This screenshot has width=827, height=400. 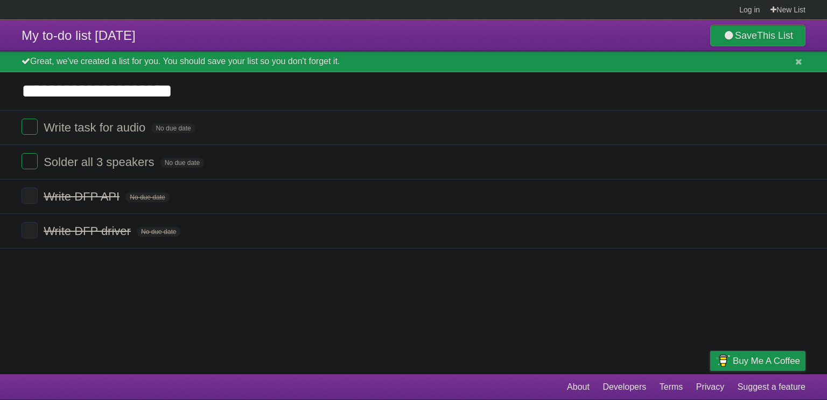 I want to click on a: Terms, so click(x=672, y=387).